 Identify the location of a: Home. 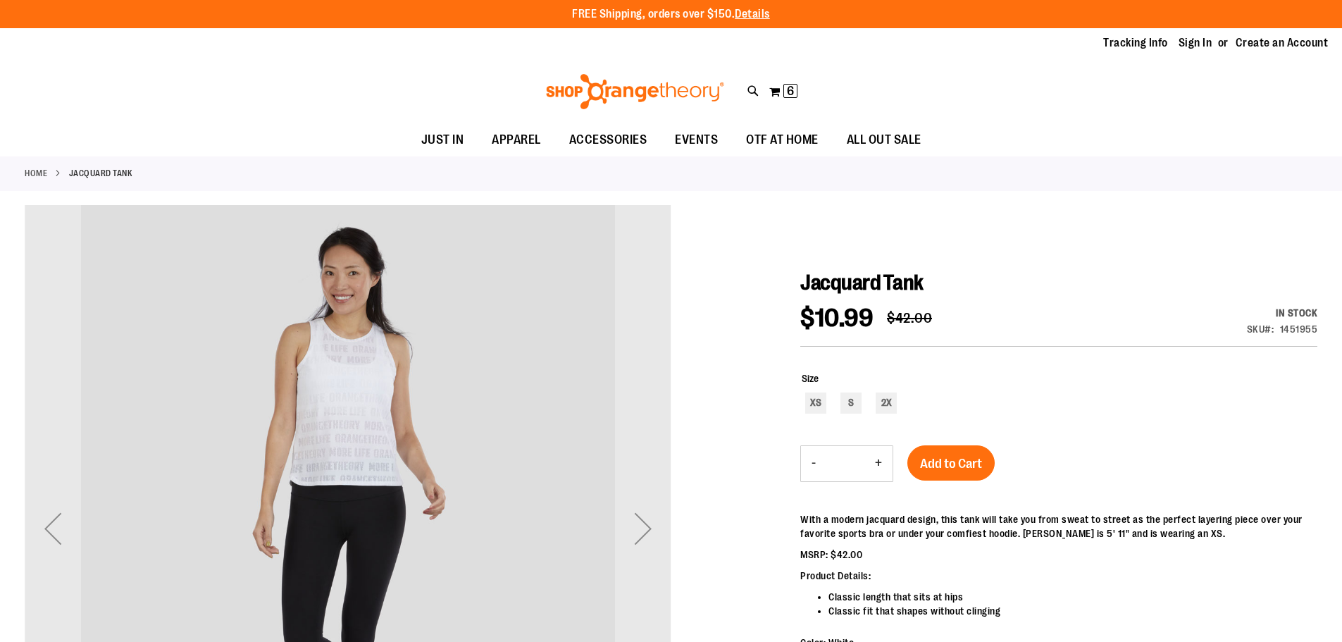
(36, 173).